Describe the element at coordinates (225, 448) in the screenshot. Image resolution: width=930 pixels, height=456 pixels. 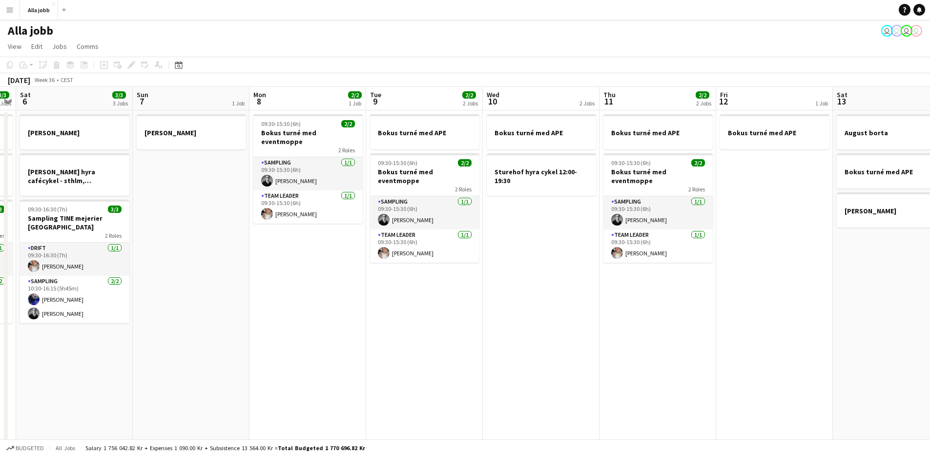
I see `div: Salary 1 756 042.82 kr + Expenses 1 090.00 kr + Subsistence 13 564.00 kr =` at that location.